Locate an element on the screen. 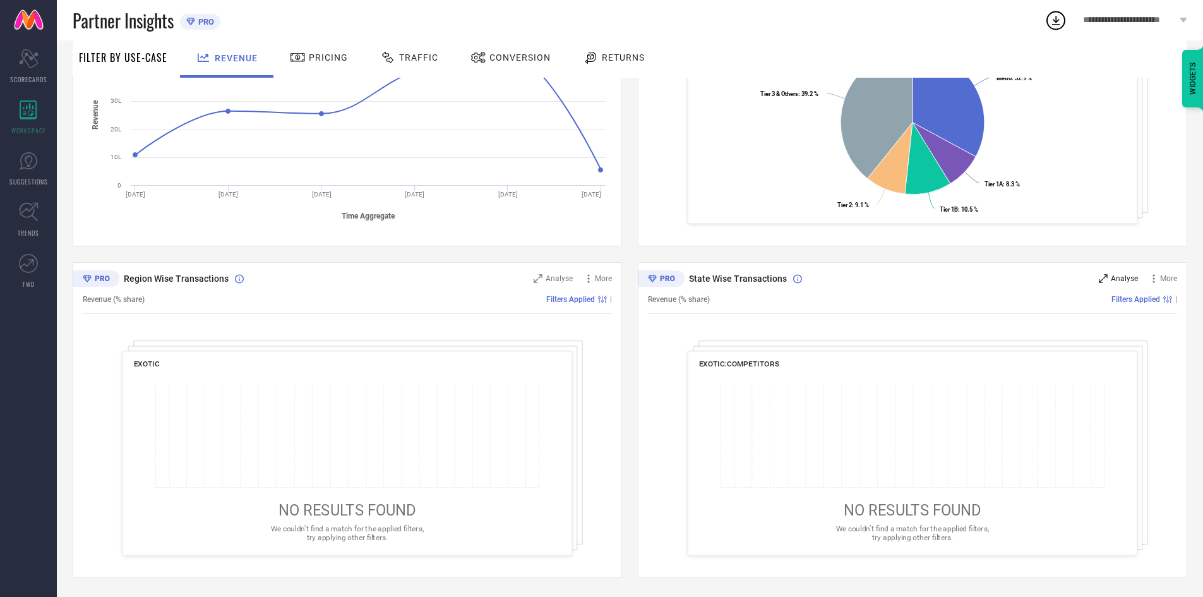 The width and height of the screenshot is (1203, 597). text: : 32.9 % is located at coordinates (1014, 78).